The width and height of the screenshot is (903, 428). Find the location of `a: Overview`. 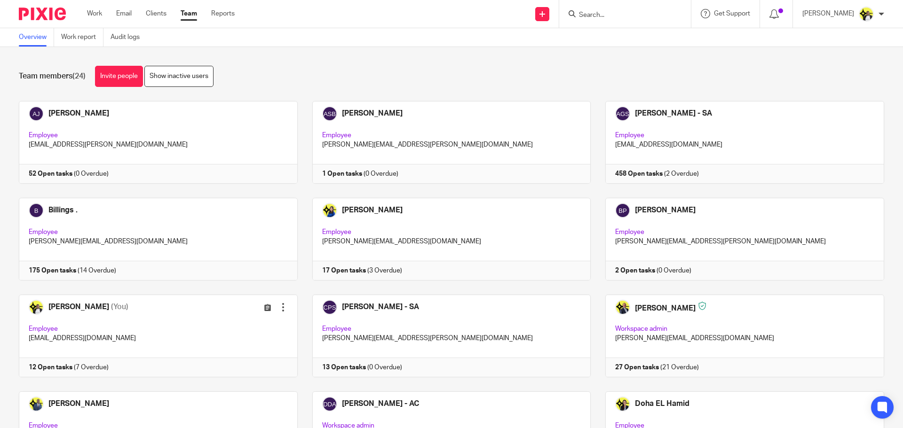

a: Overview is located at coordinates (36, 37).